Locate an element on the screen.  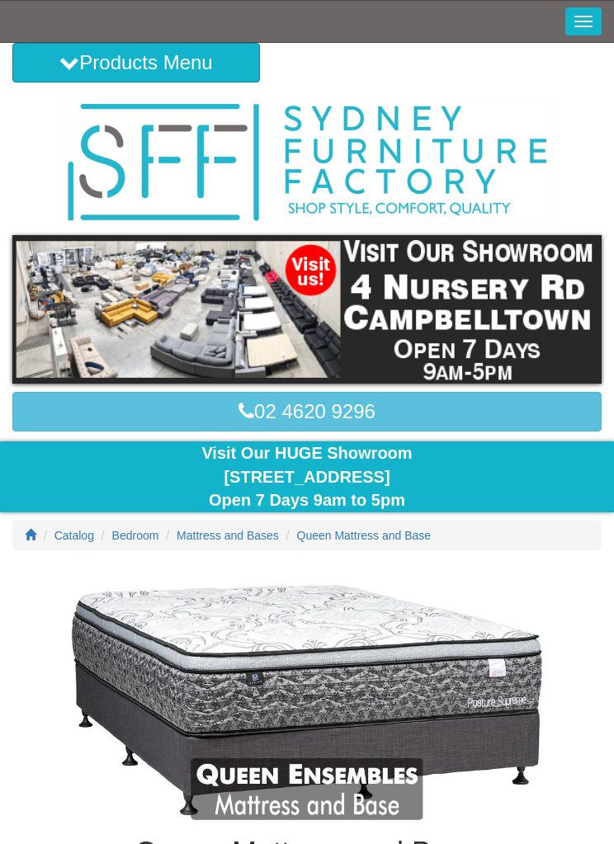
span: Bedroom is located at coordinates (135, 536).